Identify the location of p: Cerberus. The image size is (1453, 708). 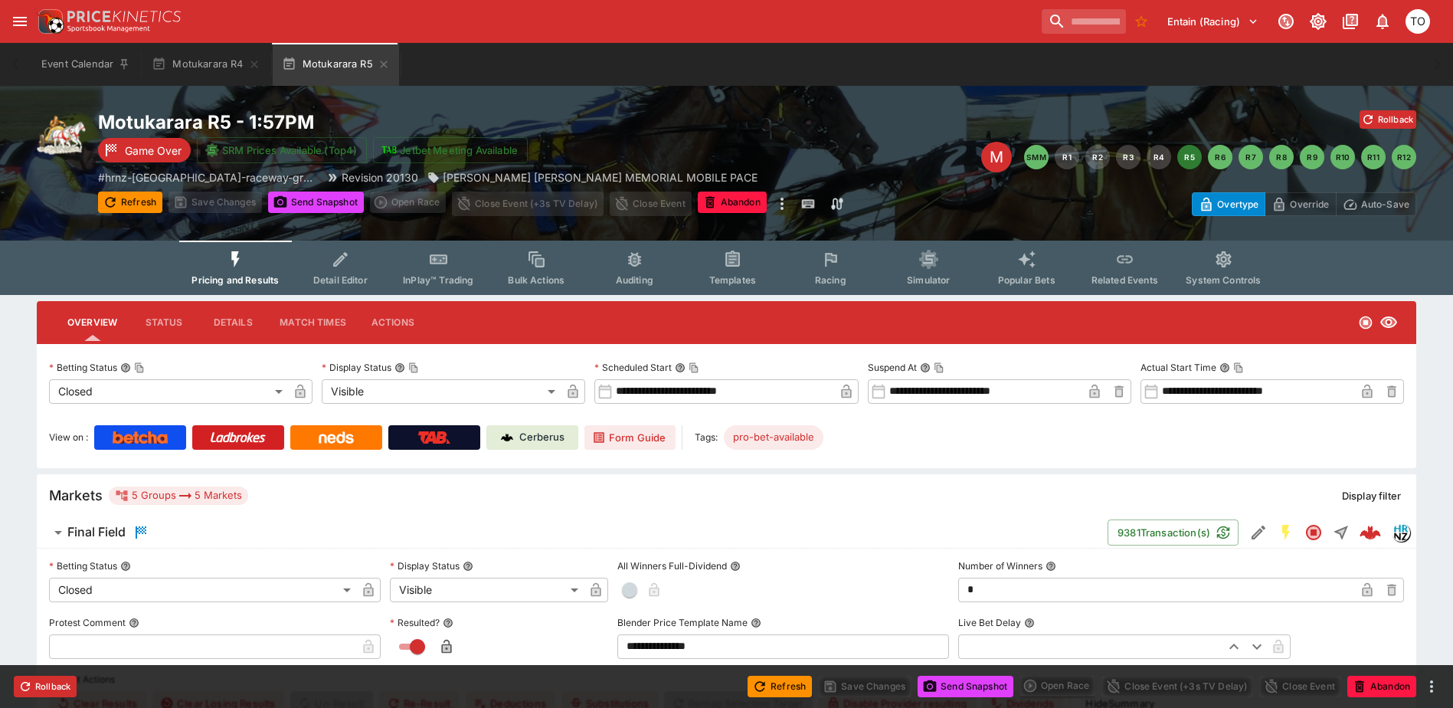
(541, 437).